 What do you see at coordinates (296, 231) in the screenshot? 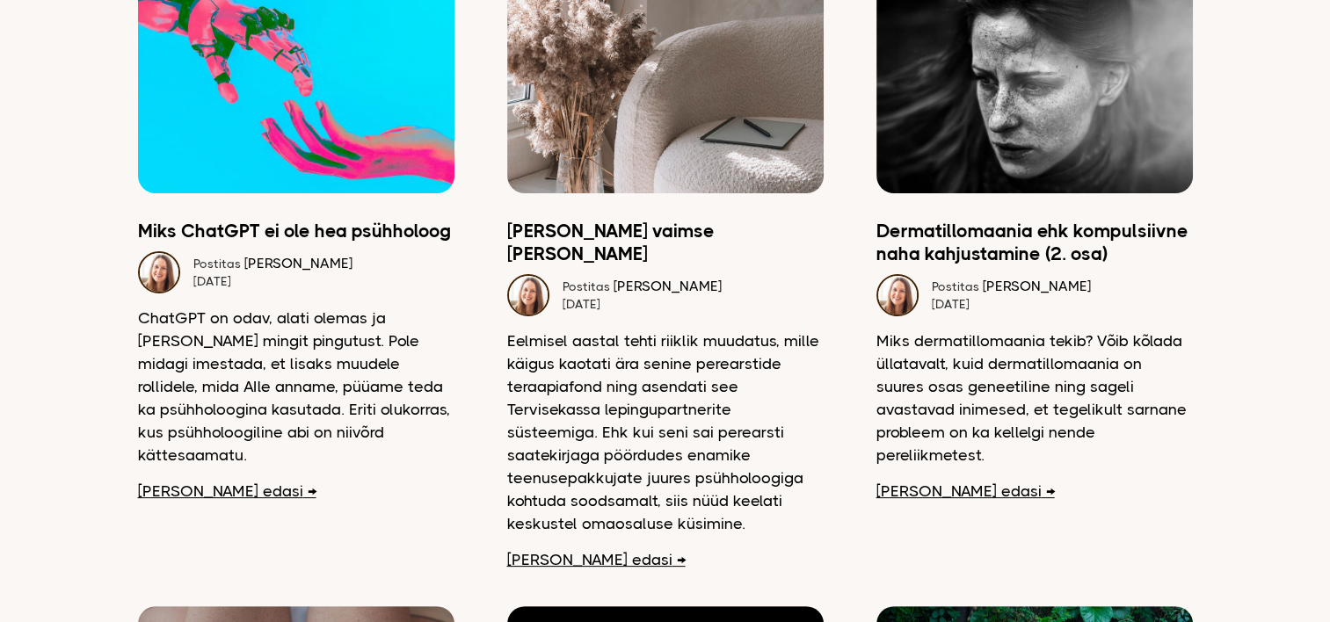
I see `a: Miks ChatGPT ei ole hea psühholoog` at bounding box center [296, 231].